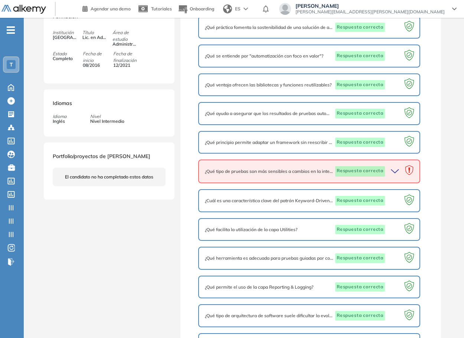  What do you see at coordinates (161, 9) in the screenshot?
I see `span: Tutoriales` at bounding box center [161, 9].